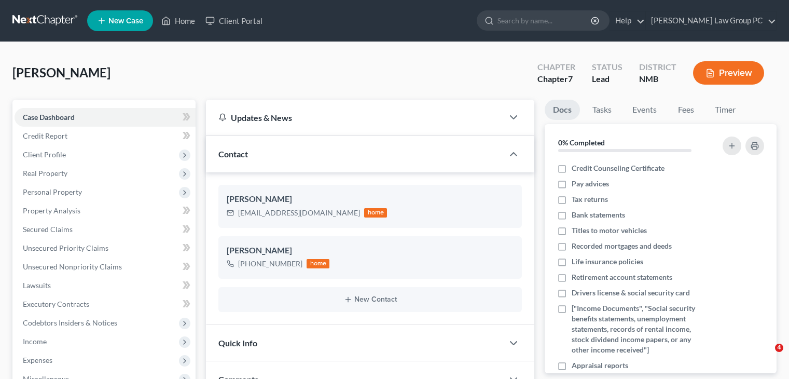 The image size is (789, 379). I want to click on span: Life insurance policies, so click(607, 261).